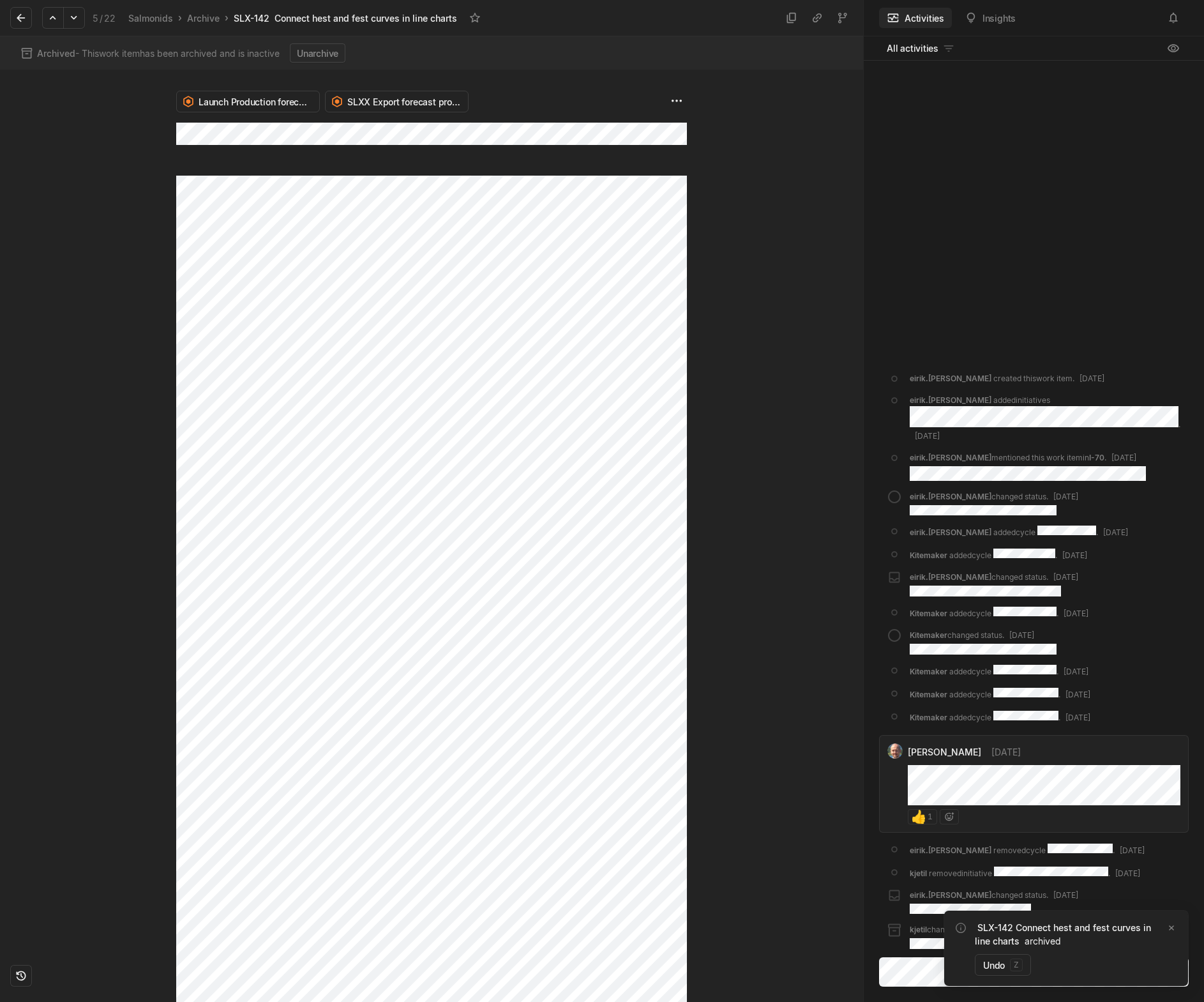 The image size is (1204, 1002). What do you see at coordinates (248, 102) in the screenshot?
I see `button: Launch Production forecast product` at bounding box center [248, 102].